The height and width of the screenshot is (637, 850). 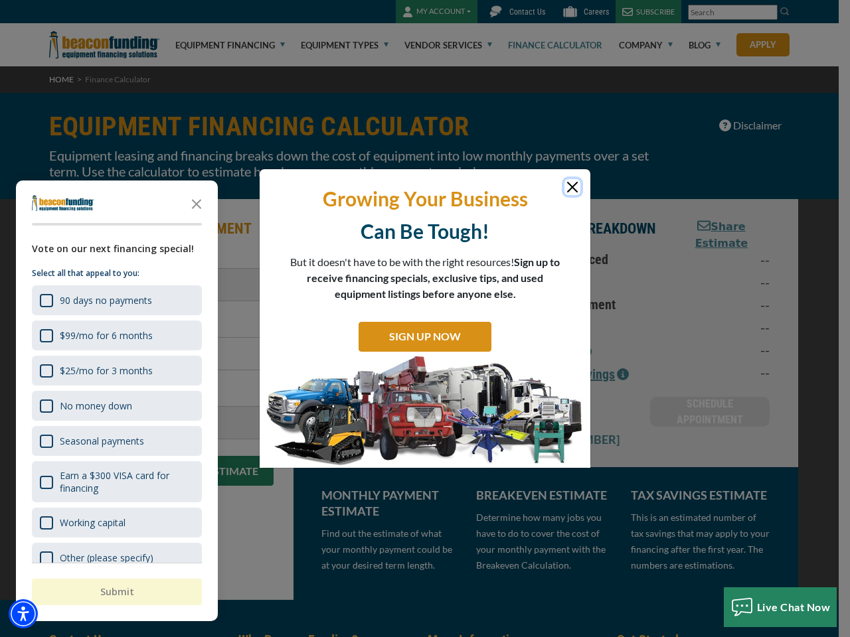 What do you see at coordinates (425, 337) in the screenshot?
I see `a: SIGN UP NOW` at bounding box center [425, 337].